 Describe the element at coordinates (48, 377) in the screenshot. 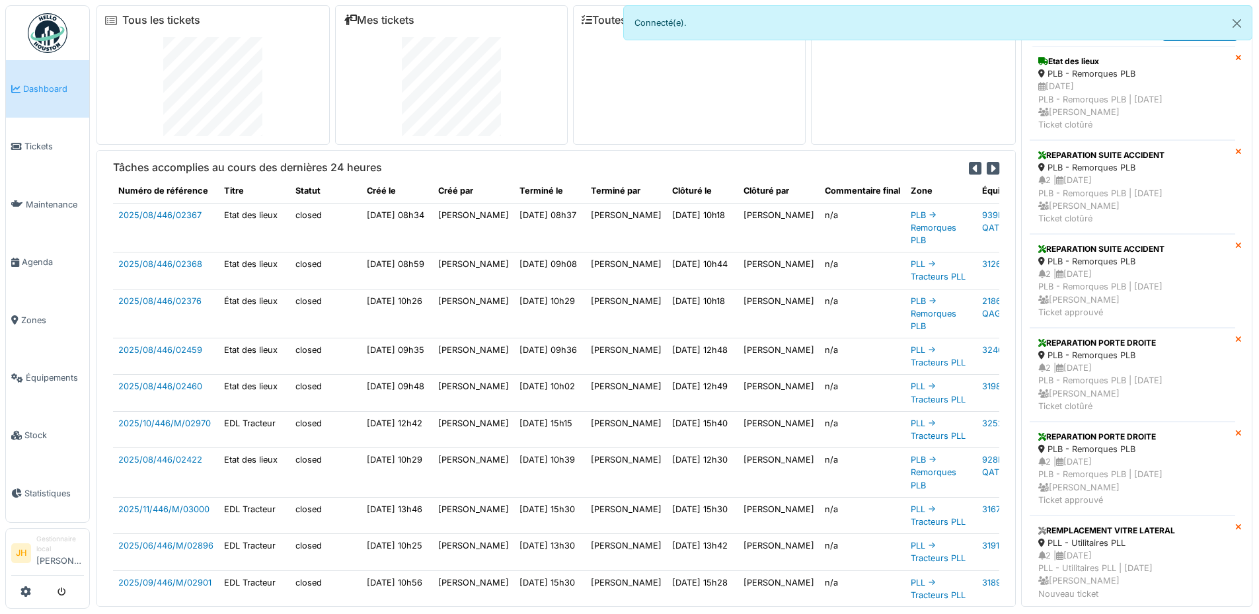

I see `a: Équipements` at that location.